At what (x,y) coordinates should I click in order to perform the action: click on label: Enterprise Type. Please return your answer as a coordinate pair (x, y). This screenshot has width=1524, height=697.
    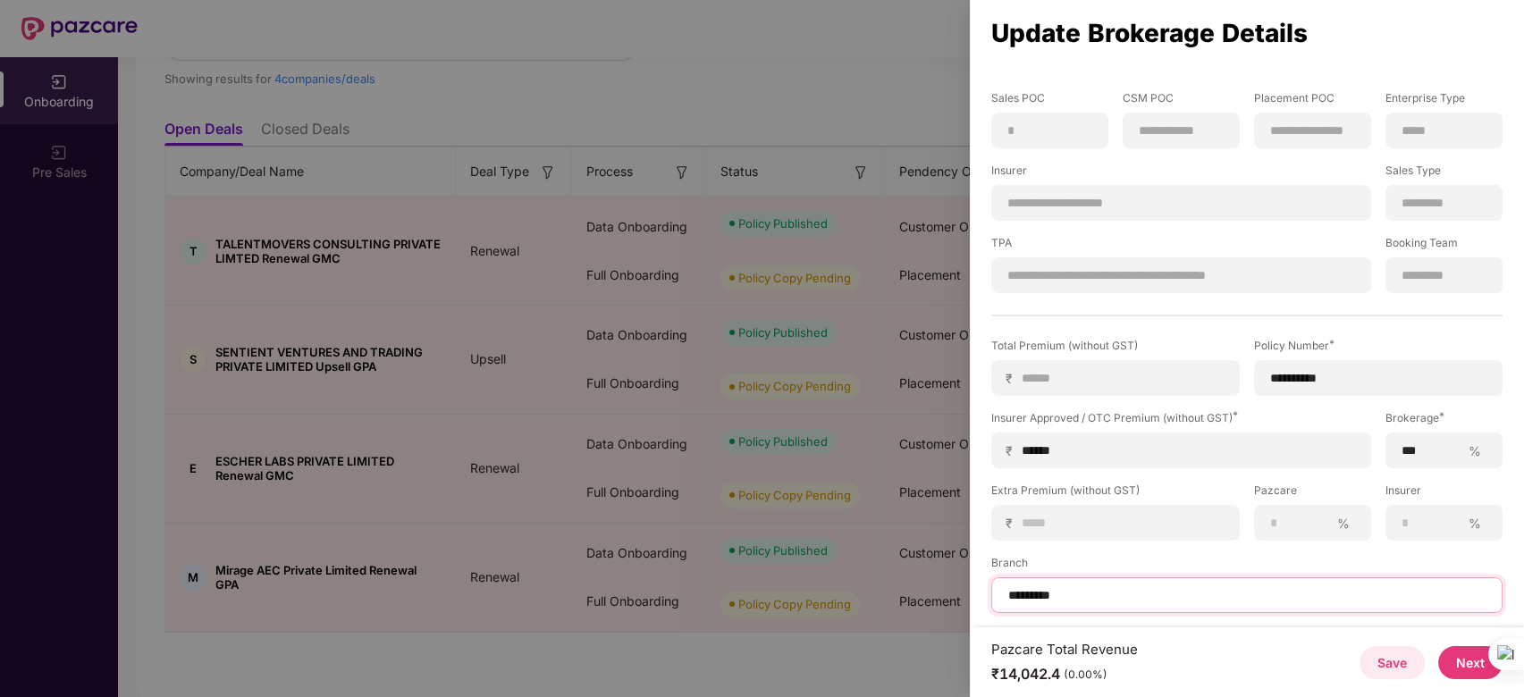
    Looking at the image, I should click on (1443, 101).